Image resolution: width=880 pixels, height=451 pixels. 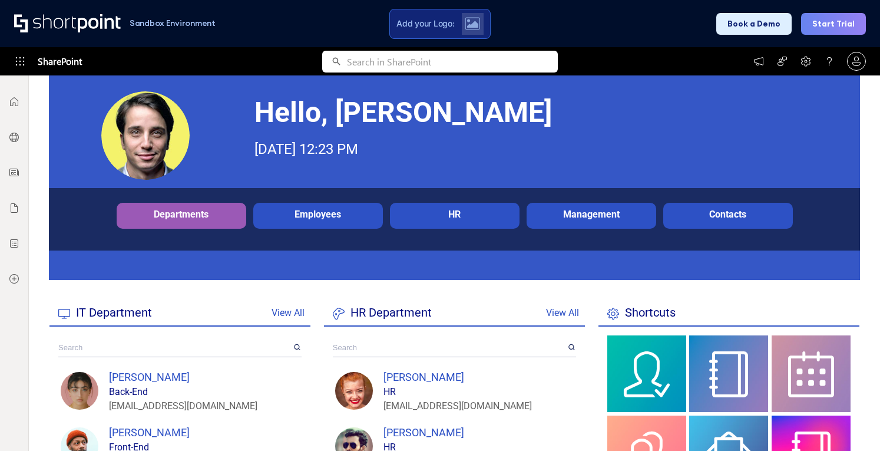 What do you see at coordinates (834, 24) in the screenshot?
I see `button: Start Trial` at bounding box center [834, 24].